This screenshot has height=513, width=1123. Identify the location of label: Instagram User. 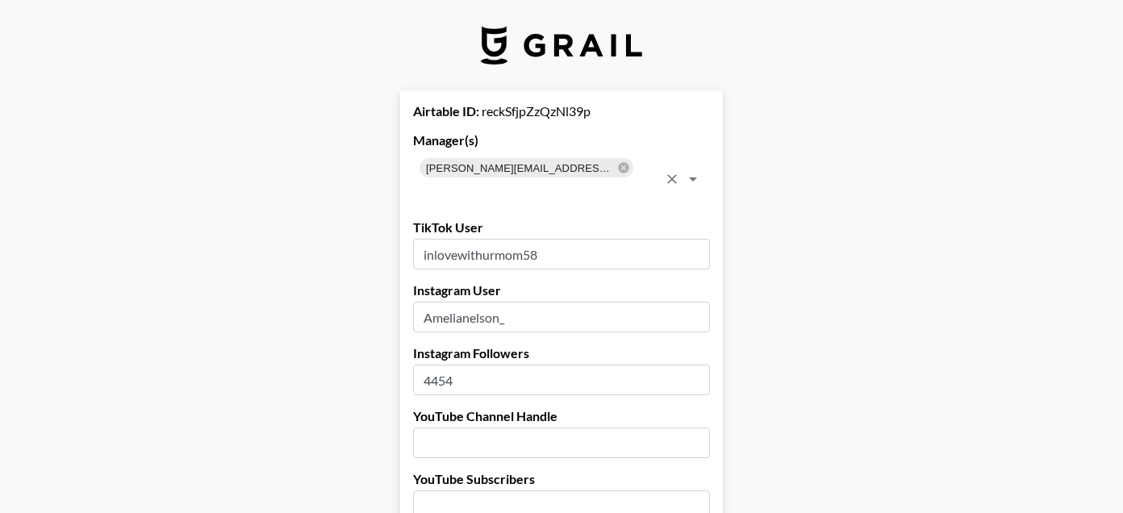
(562, 291).